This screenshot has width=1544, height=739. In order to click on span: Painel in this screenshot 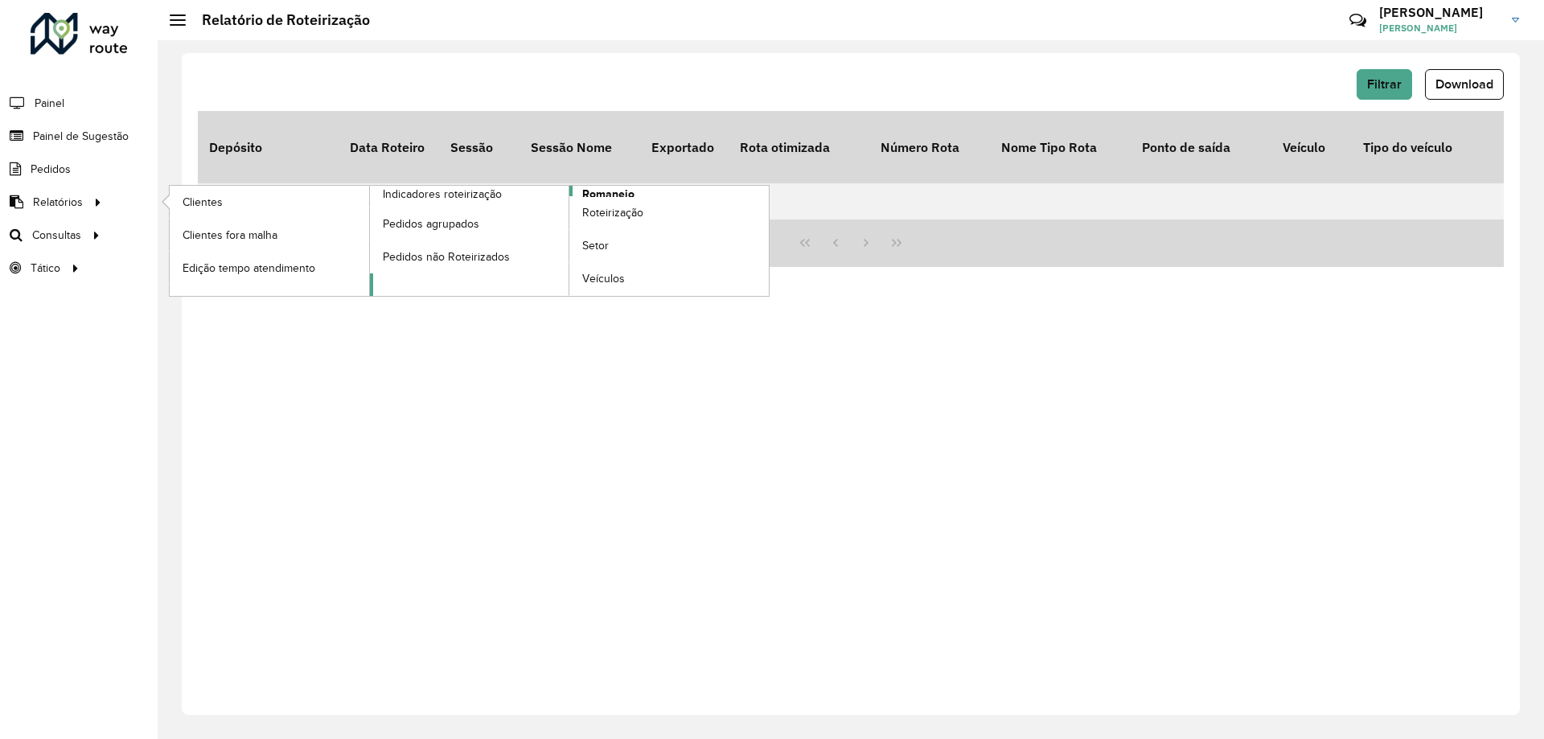, I will do `click(49, 103)`.